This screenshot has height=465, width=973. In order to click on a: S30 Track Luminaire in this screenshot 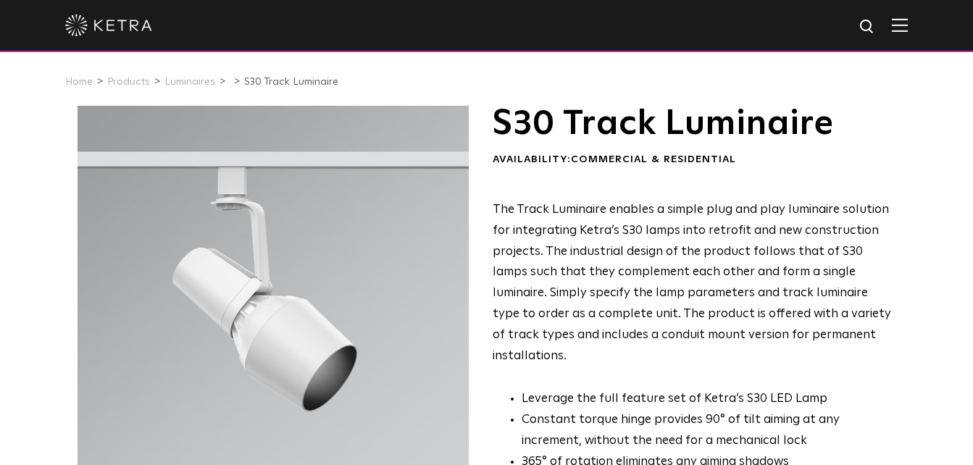, I will do `click(291, 82)`.